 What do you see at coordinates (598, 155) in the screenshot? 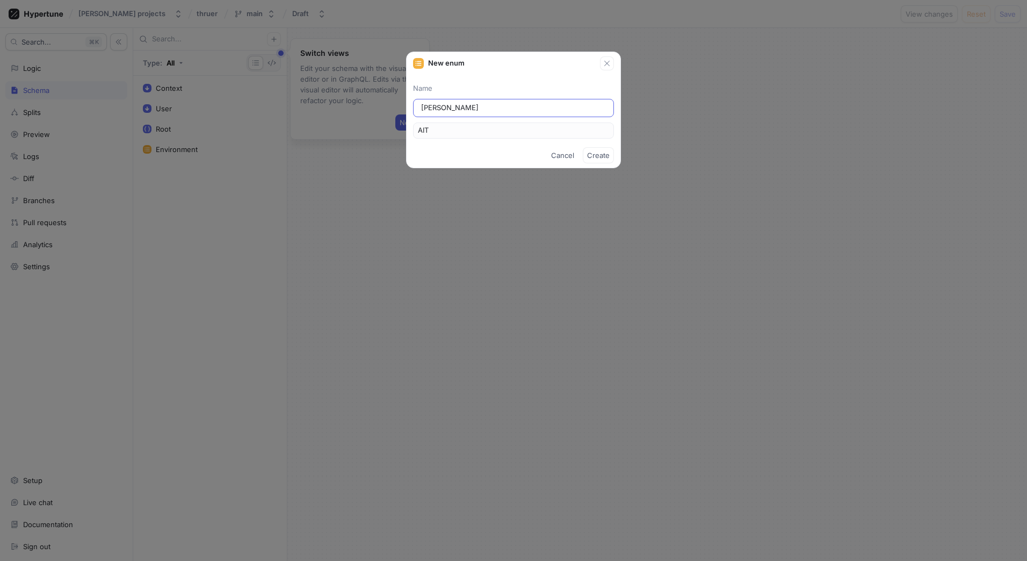
I see `span: Create` at bounding box center [598, 155].